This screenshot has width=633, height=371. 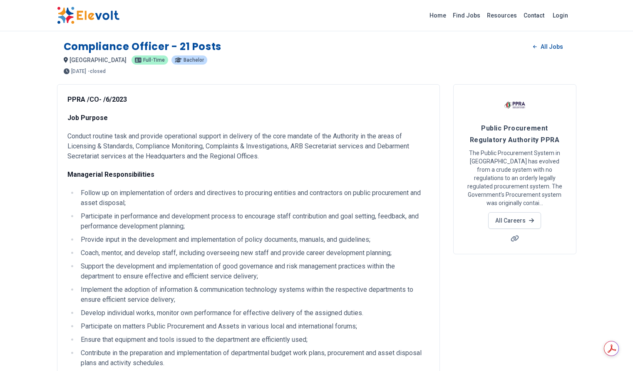 What do you see at coordinates (502, 15) in the screenshot?
I see `a: Resources` at bounding box center [502, 15].